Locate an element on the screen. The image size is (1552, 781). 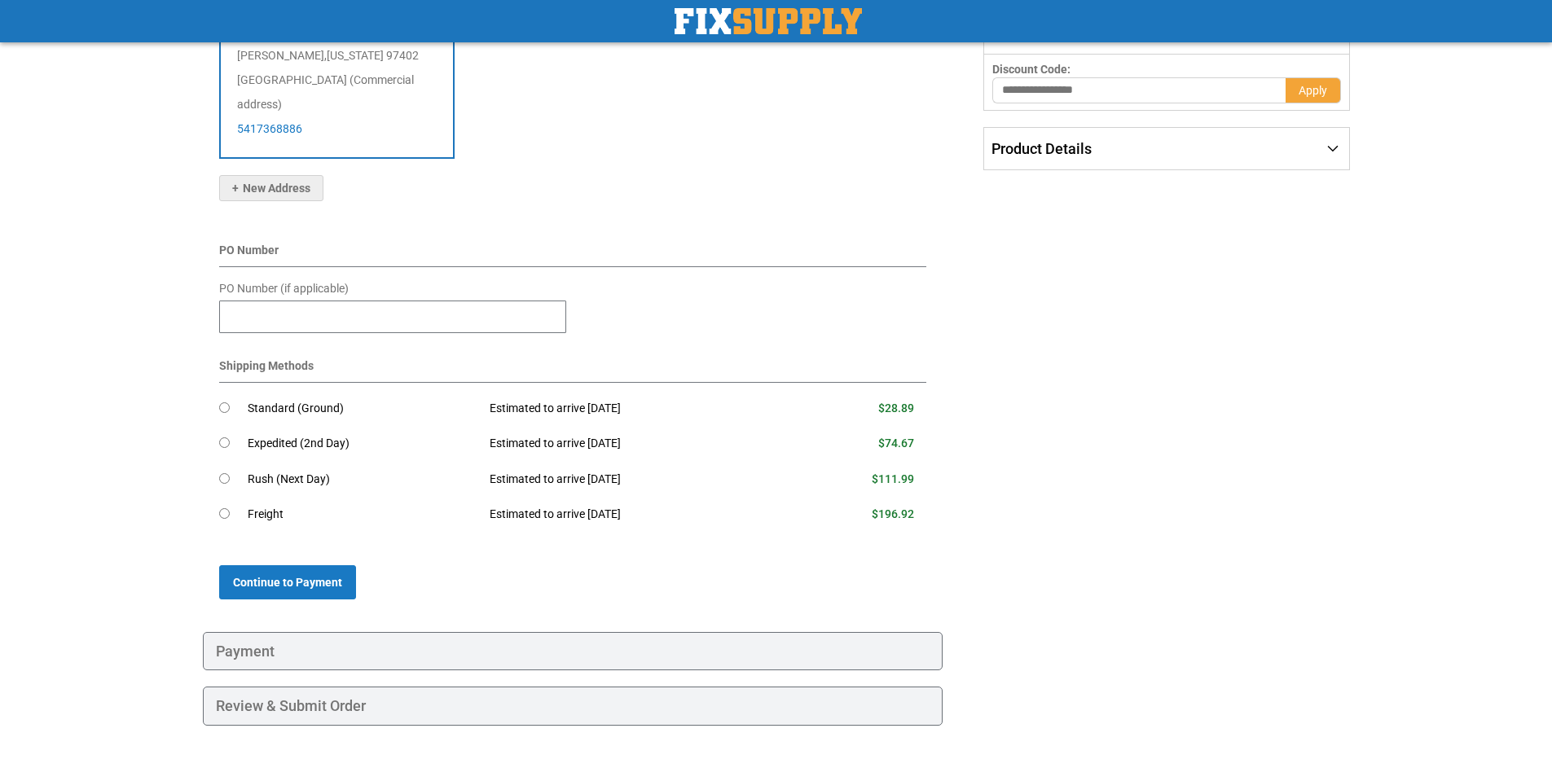
div: PO Number is located at coordinates (573, 254).